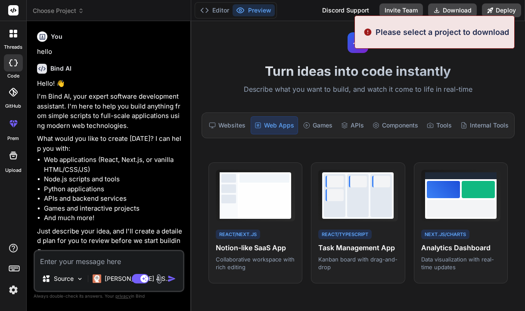 The width and height of the screenshot is (525, 311). Describe the element at coordinates (110, 83) in the screenshot. I see `p: Hello! 👋` at that location.